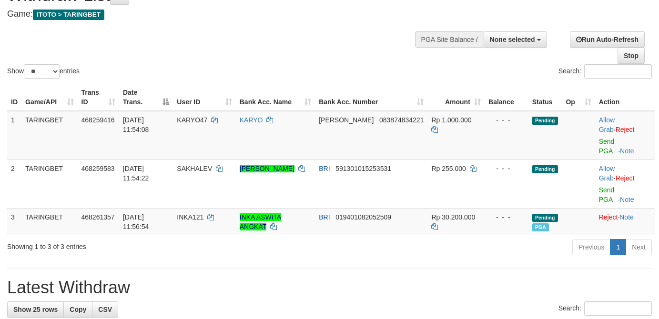  Describe the element at coordinates (41, 71) in the screenshot. I see `select: Showentries` at that location.